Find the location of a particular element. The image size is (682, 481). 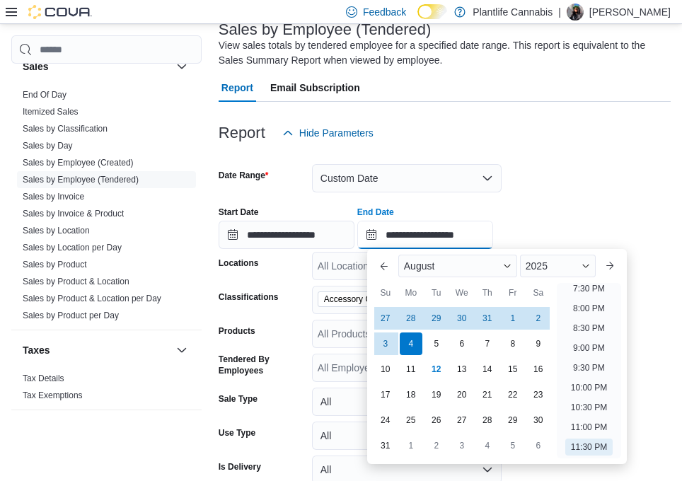

span: Sales by Product per Day is located at coordinates (71, 315).